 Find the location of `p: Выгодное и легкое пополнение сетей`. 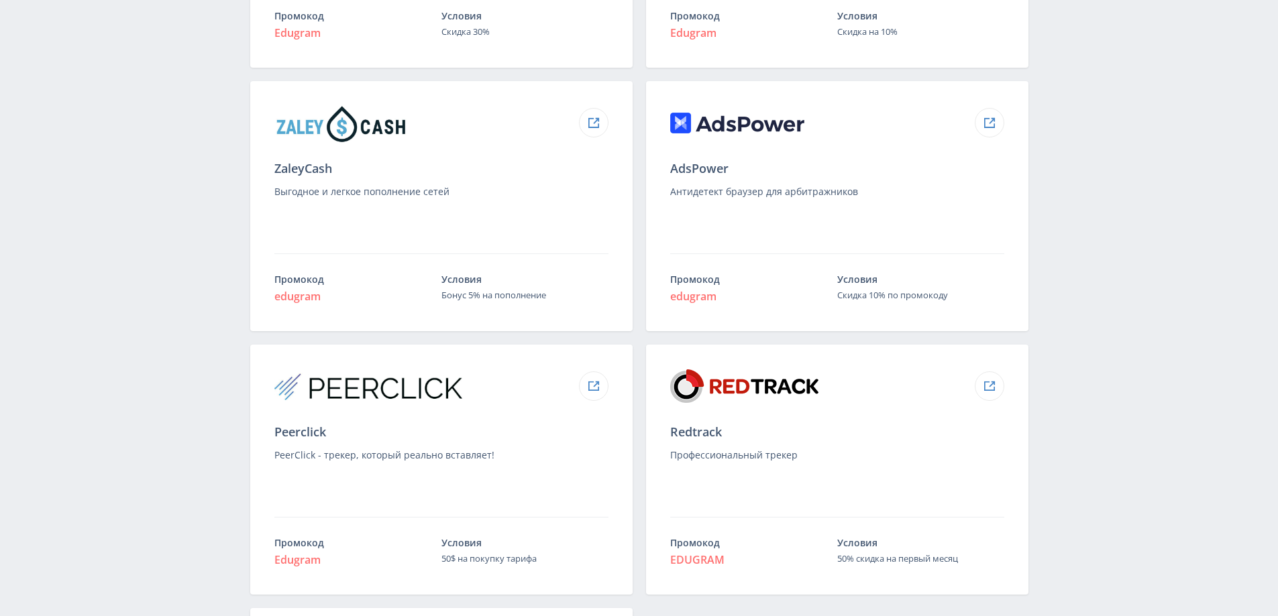

p: Выгодное и легкое пополнение сетей is located at coordinates (441, 192).